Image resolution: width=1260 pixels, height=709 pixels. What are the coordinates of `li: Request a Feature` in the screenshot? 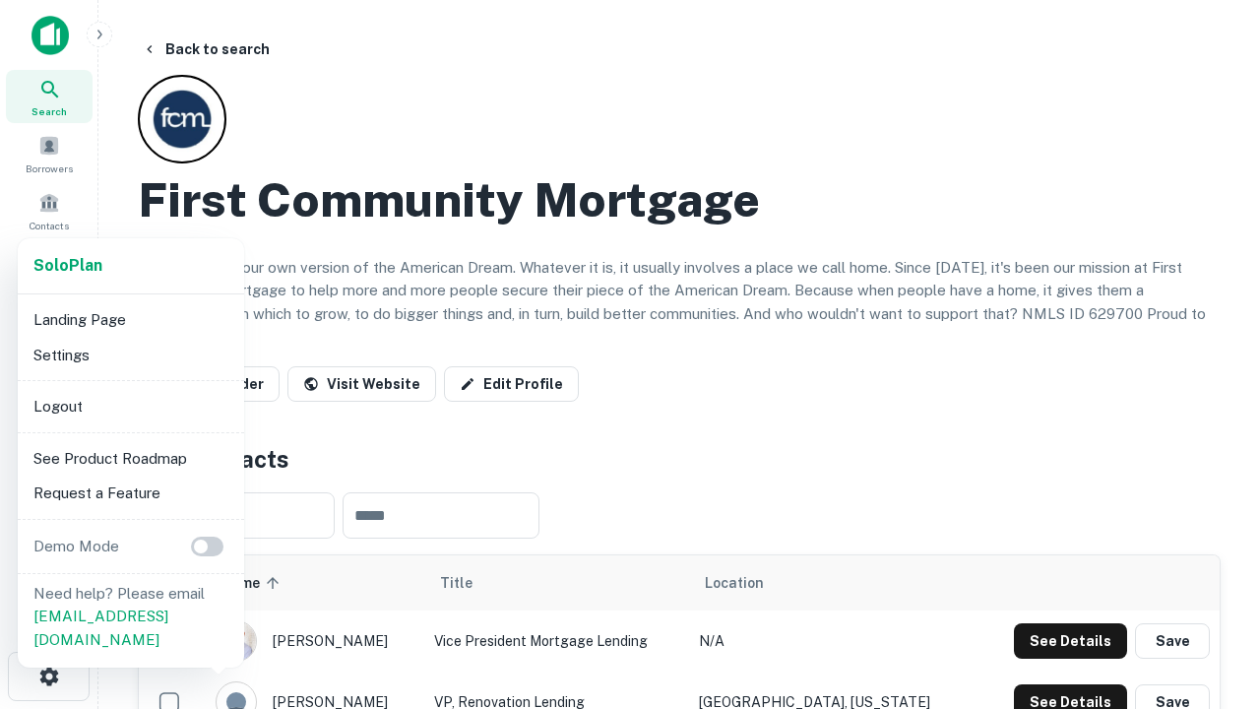 It's located at (131, 493).